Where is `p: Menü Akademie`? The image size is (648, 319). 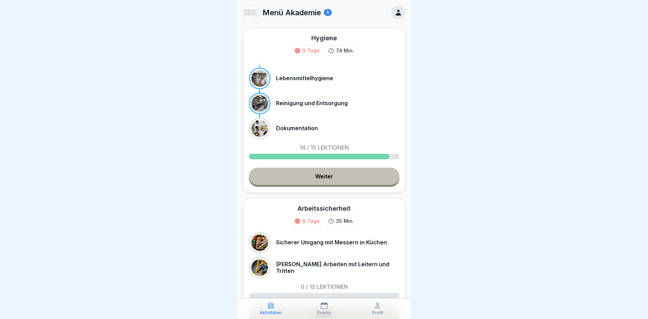 p: Menü Akademie is located at coordinates (292, 12).